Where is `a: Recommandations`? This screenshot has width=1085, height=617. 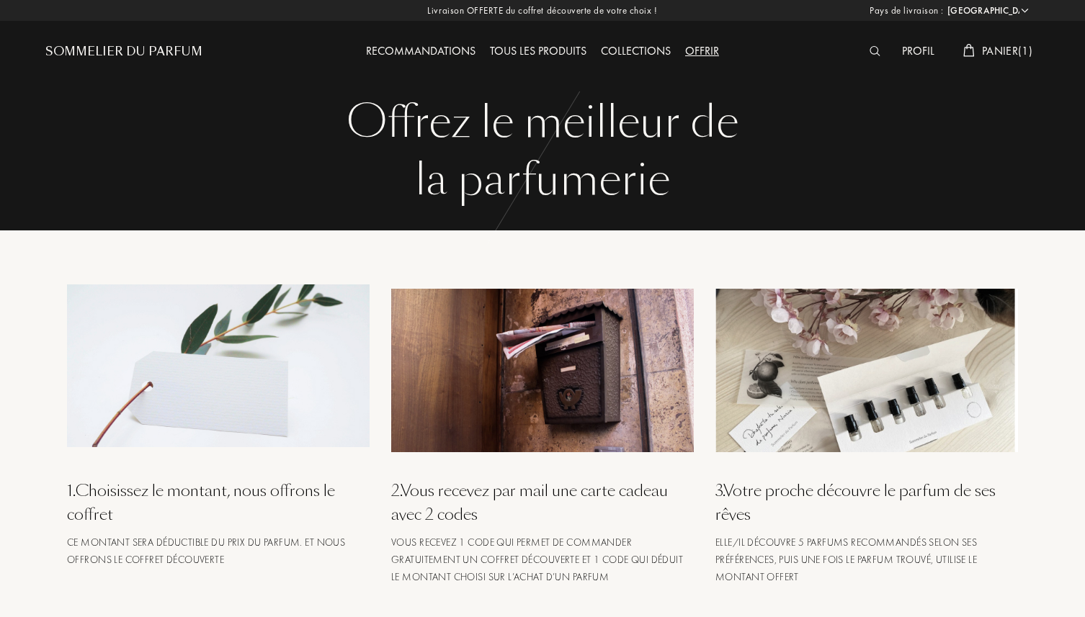 a: Recommandations is located at coordinates (421, 50).